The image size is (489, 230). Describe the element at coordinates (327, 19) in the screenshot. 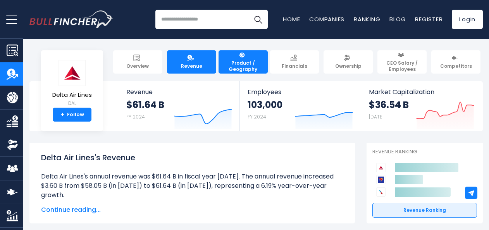

I see `a: Companies` at that location.